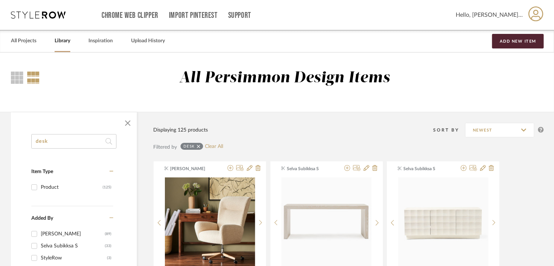 The image size is (554, 266). What do you see at coordinates (107, 187) in the screenshot?
I see `div: (125)` at bounding box center [107, 187].